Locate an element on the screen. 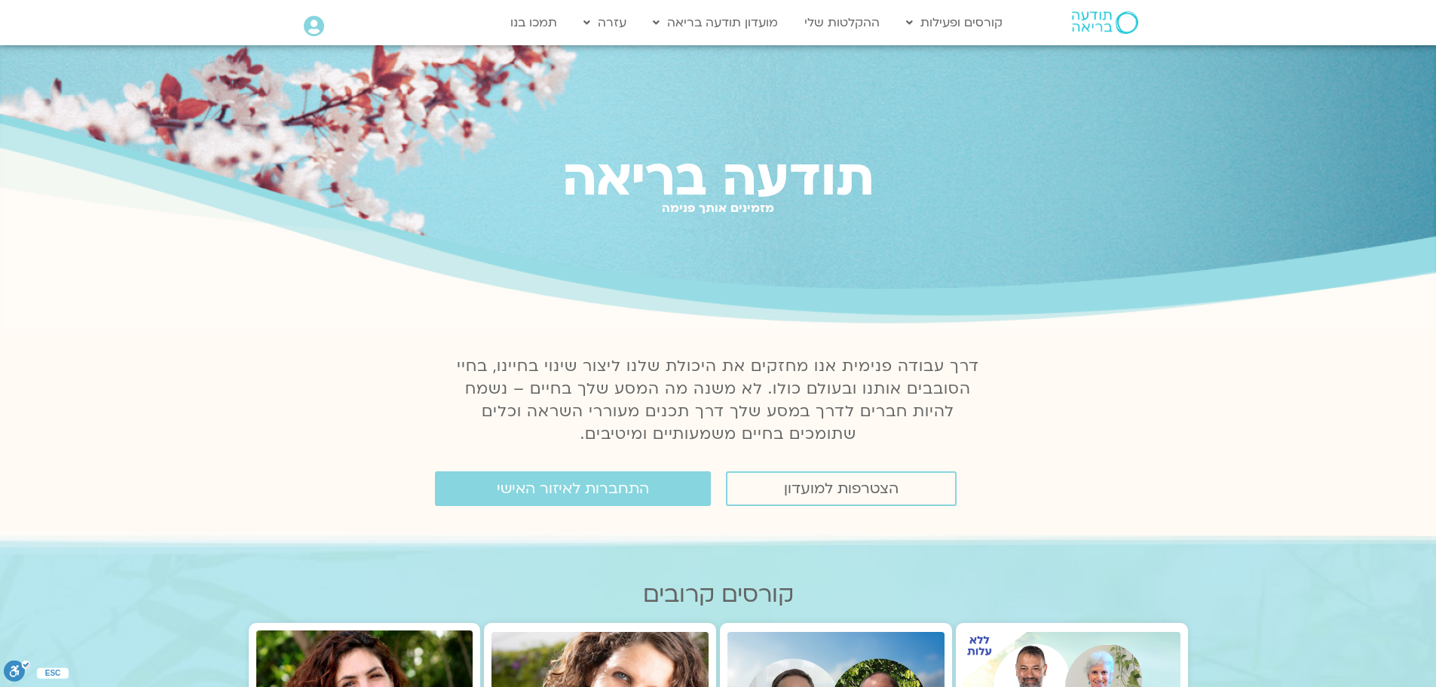 The width and height of the screenshot is (1436, 687). a: מועדון תודעה בריאה is located at coordinates (715, 23).